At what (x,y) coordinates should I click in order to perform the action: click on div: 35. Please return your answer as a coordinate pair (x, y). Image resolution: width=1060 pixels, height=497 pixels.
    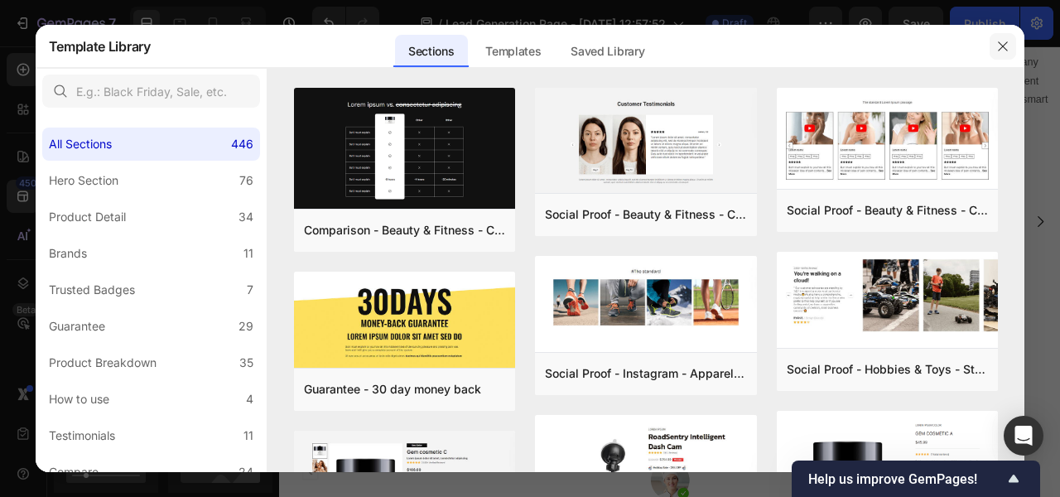
    Looking at the image, I should click on (246, 363).